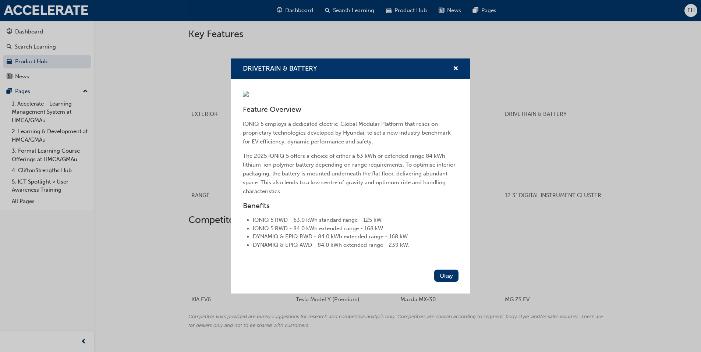 The width and height of the screenshot is (701, 352). I want to click on span: IONIQ 5 employs a dedicated electric-Global Modular Platform that relies on proprietary technolog..., so click(347, 133).